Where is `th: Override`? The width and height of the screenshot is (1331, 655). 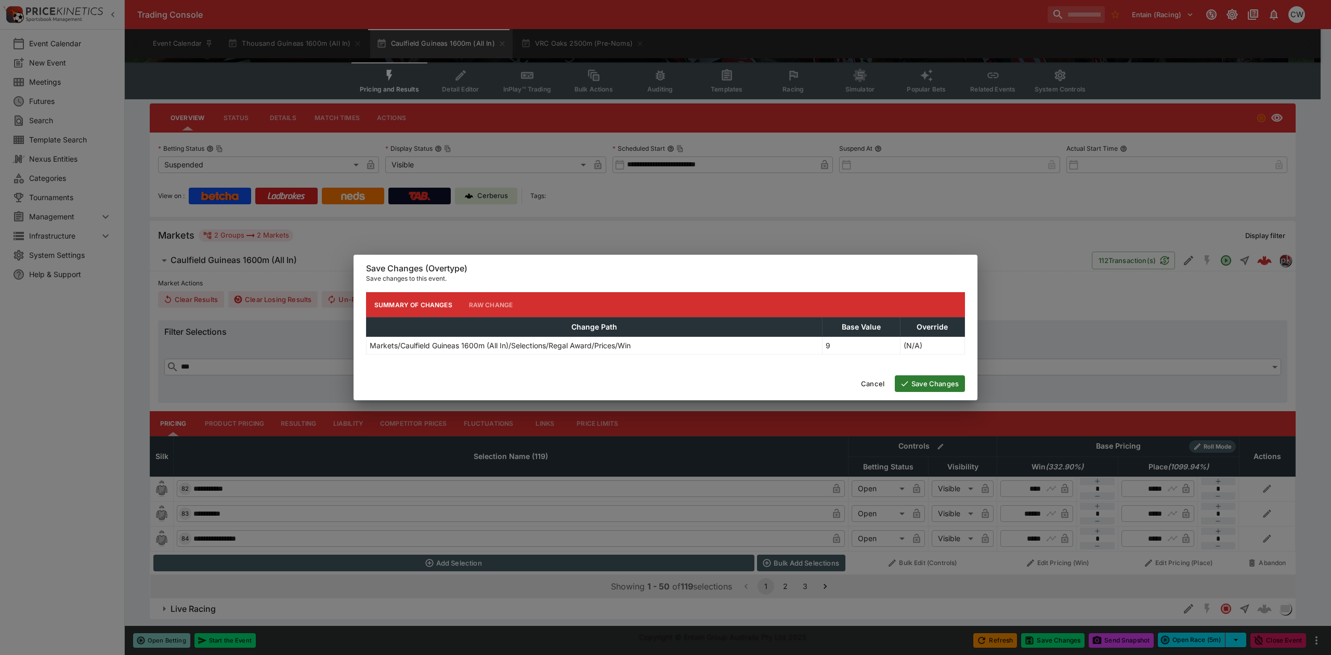
th: Override is located at coordinates (932, 327).